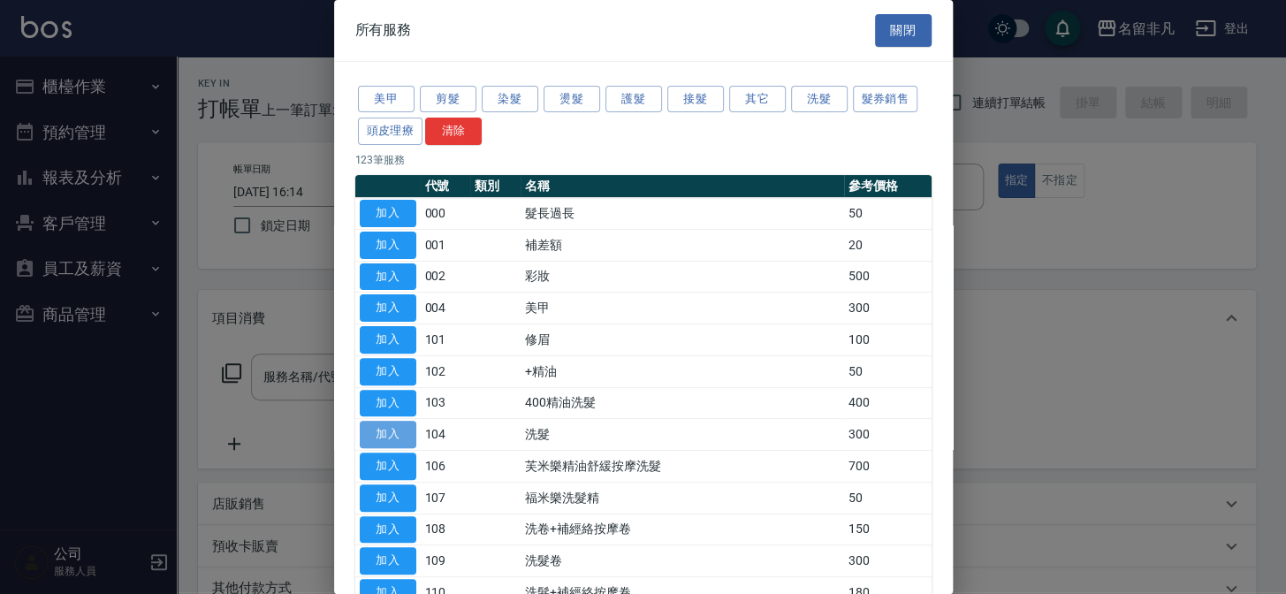  What do you see at coordinates (887, 186) in the screenshot?
I see `th: 參考價格` at bounding box center [887, 186].